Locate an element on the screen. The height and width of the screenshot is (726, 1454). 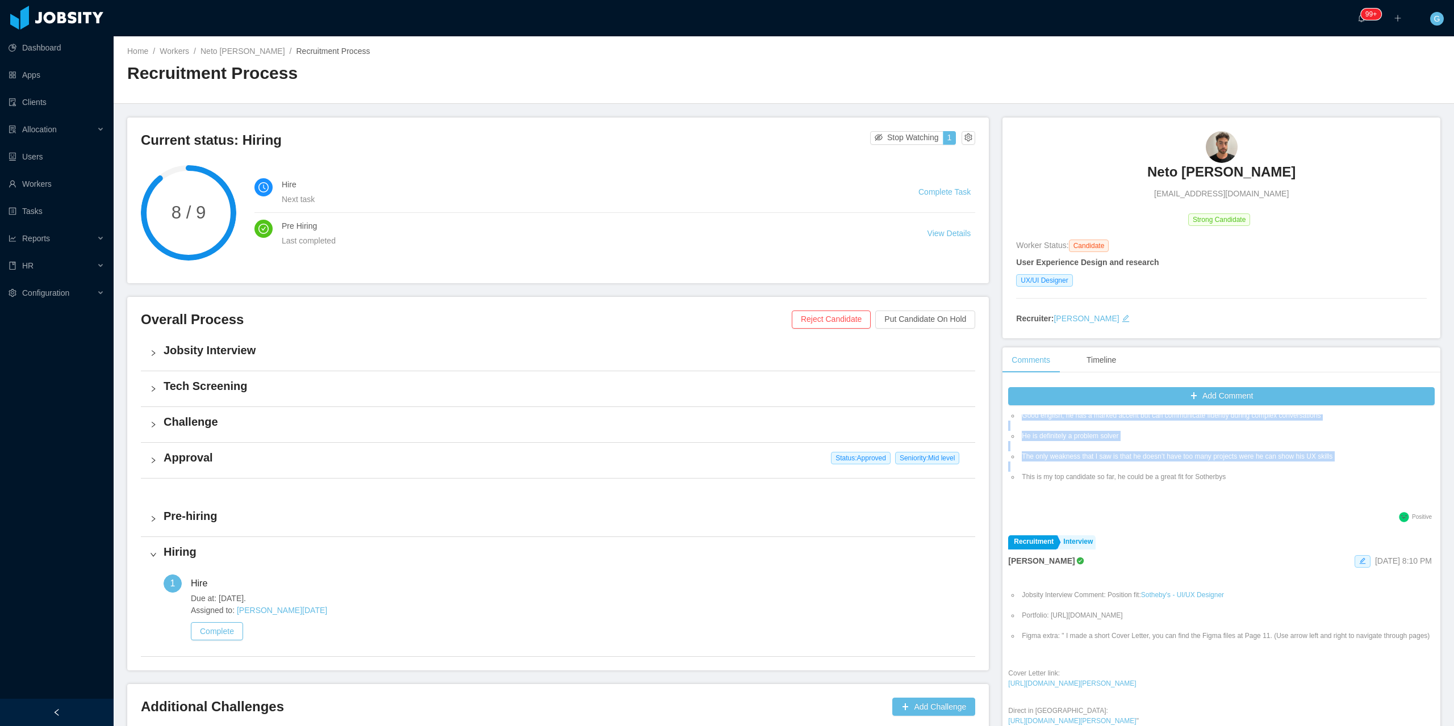
a: icon: userWorkers is located at coordinates (56, 184).